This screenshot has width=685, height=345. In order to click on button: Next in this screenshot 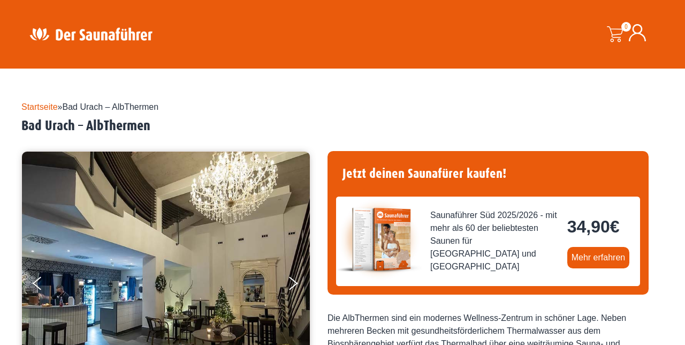, I will do `click(300, 285)`.